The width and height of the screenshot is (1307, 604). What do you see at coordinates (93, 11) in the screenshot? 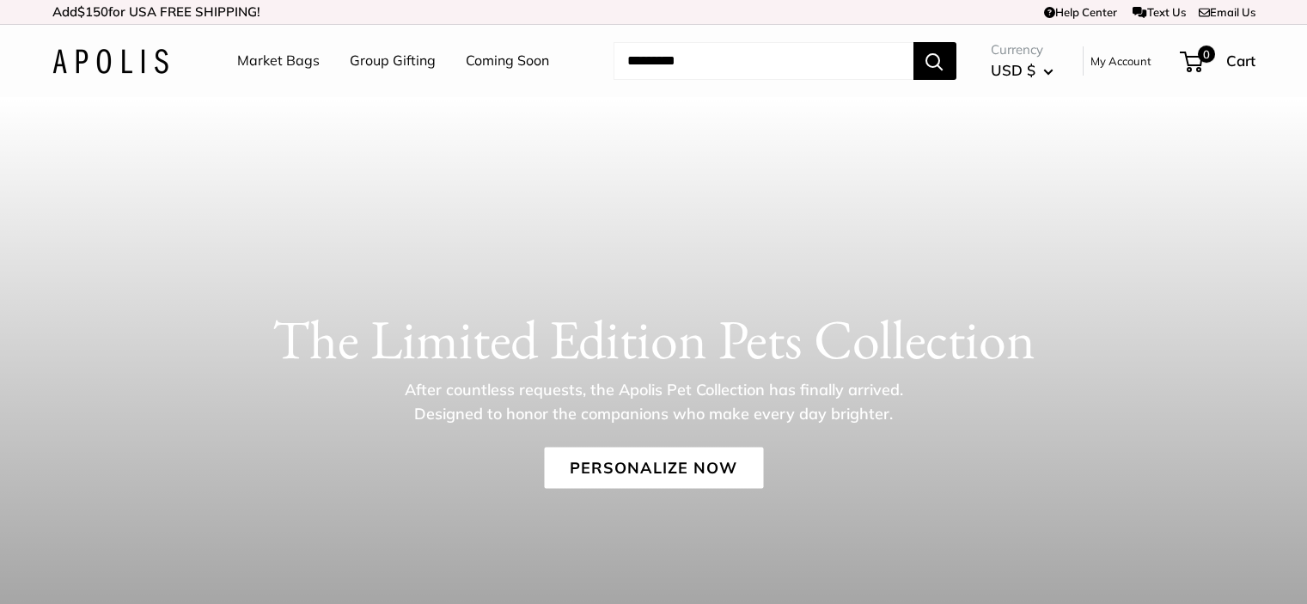
I see `span: $150` at bounding box center [93, 11].